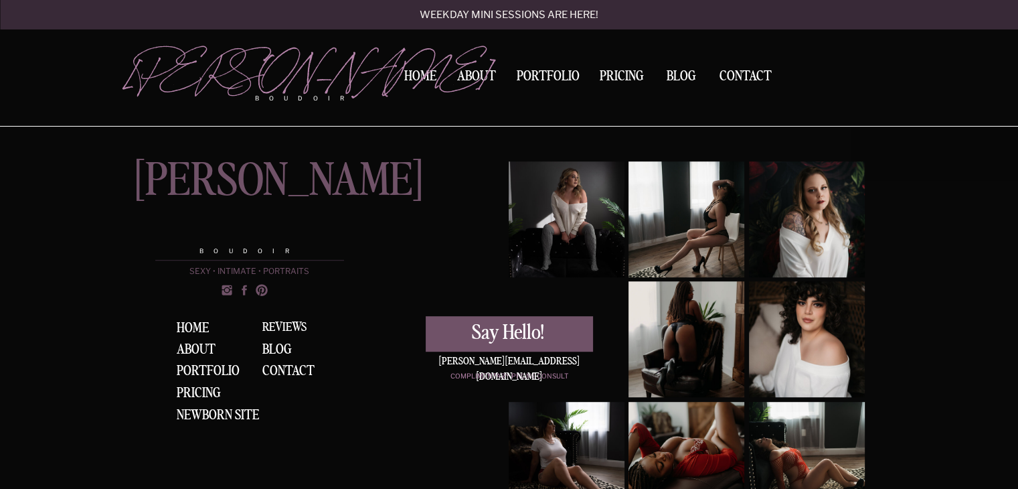  I want to click on div: Contact, so click(295, 372).